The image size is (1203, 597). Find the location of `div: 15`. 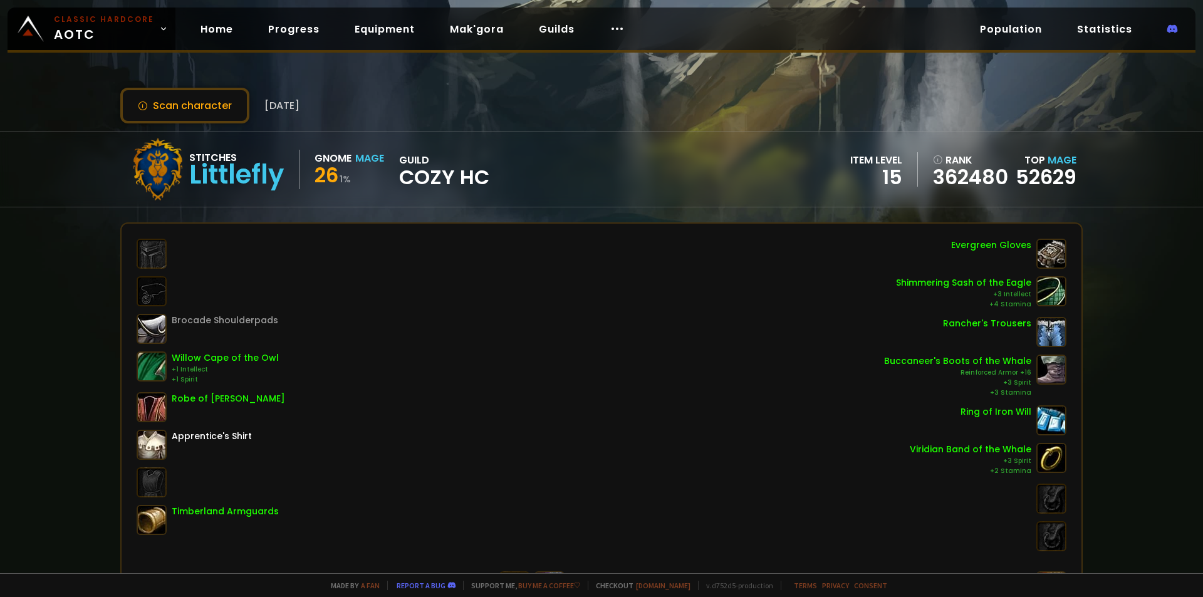

div: 15 is located at coordinates (876, 177).